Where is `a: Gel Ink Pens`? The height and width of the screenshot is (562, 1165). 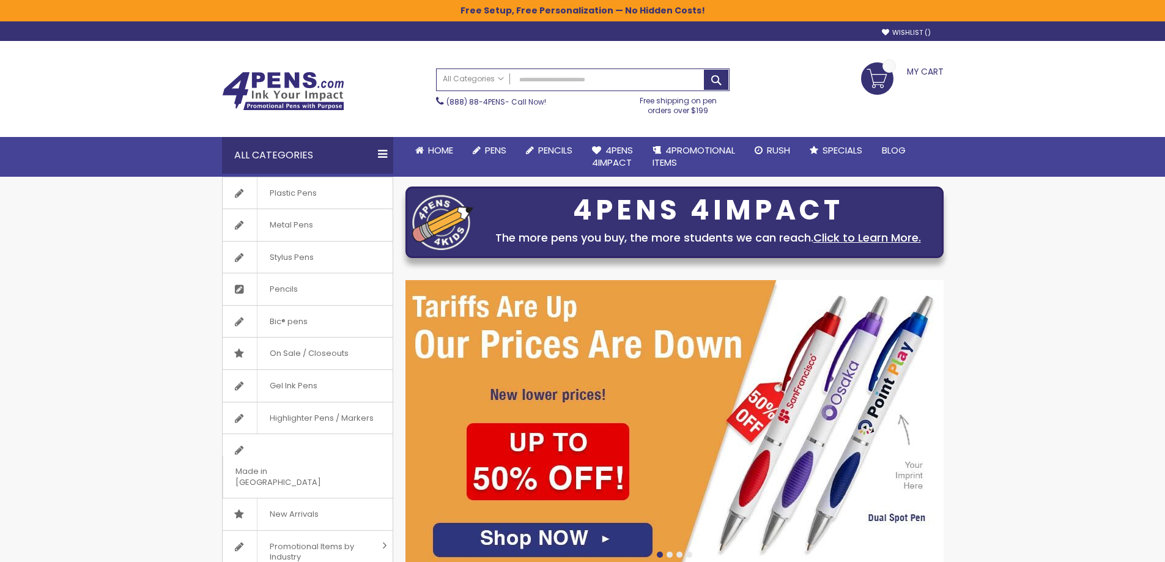
a: Gel Ink Pens is located at coordinates (308, 386).